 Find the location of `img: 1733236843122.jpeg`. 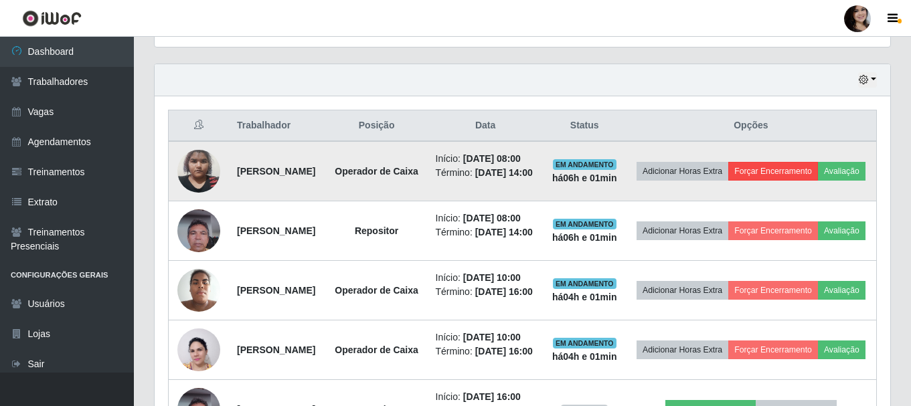

img: 1733236843122.jpeg is located at coordinates (199, 350).